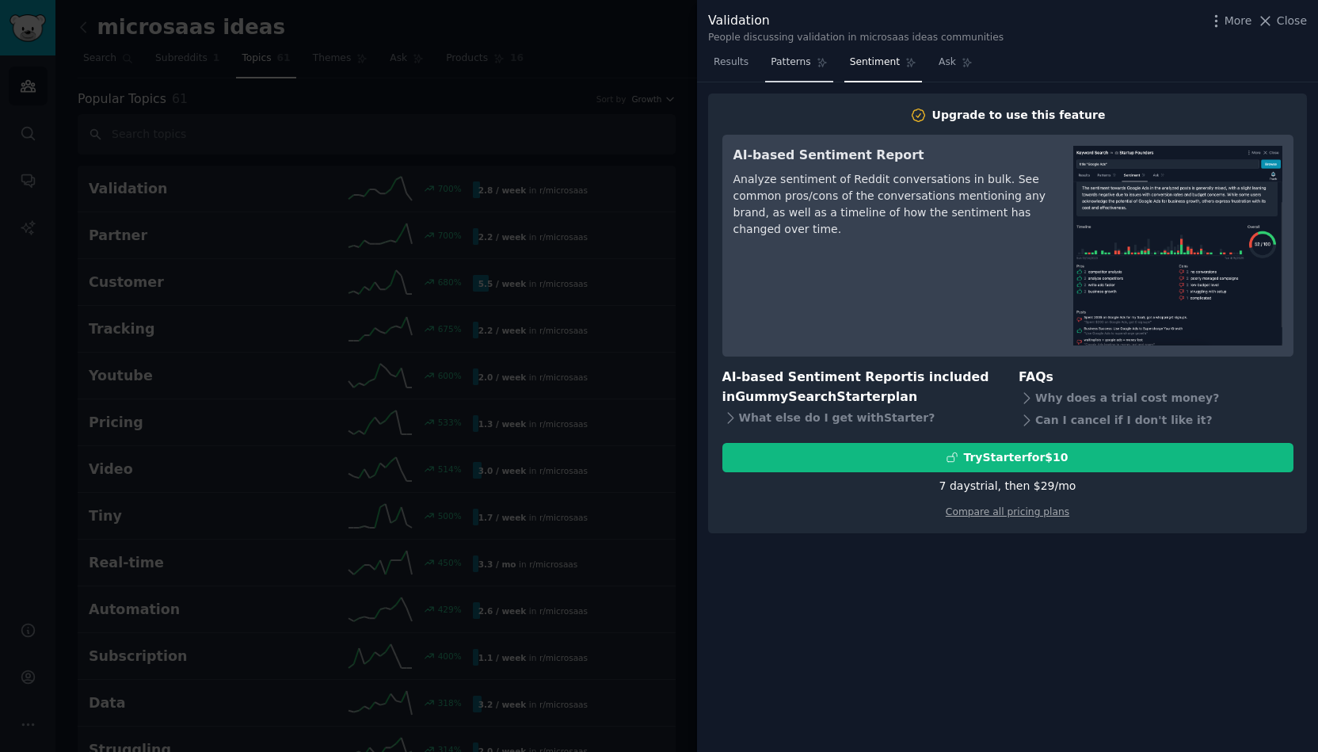 Image resolution: width=1318 pixels, height=752 pixels. What do you see at coordinates (799, 66) in the screenshot?
I see `a: Patterns` at bounding box center [799, 66].